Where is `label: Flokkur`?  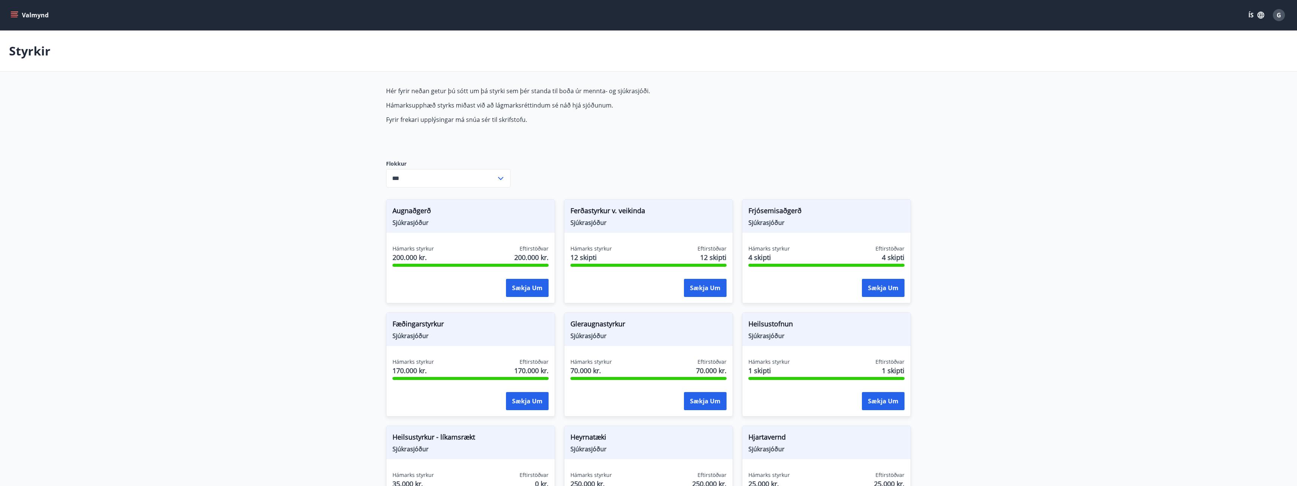 label: Flokkur is located at coordinates (448, 164).